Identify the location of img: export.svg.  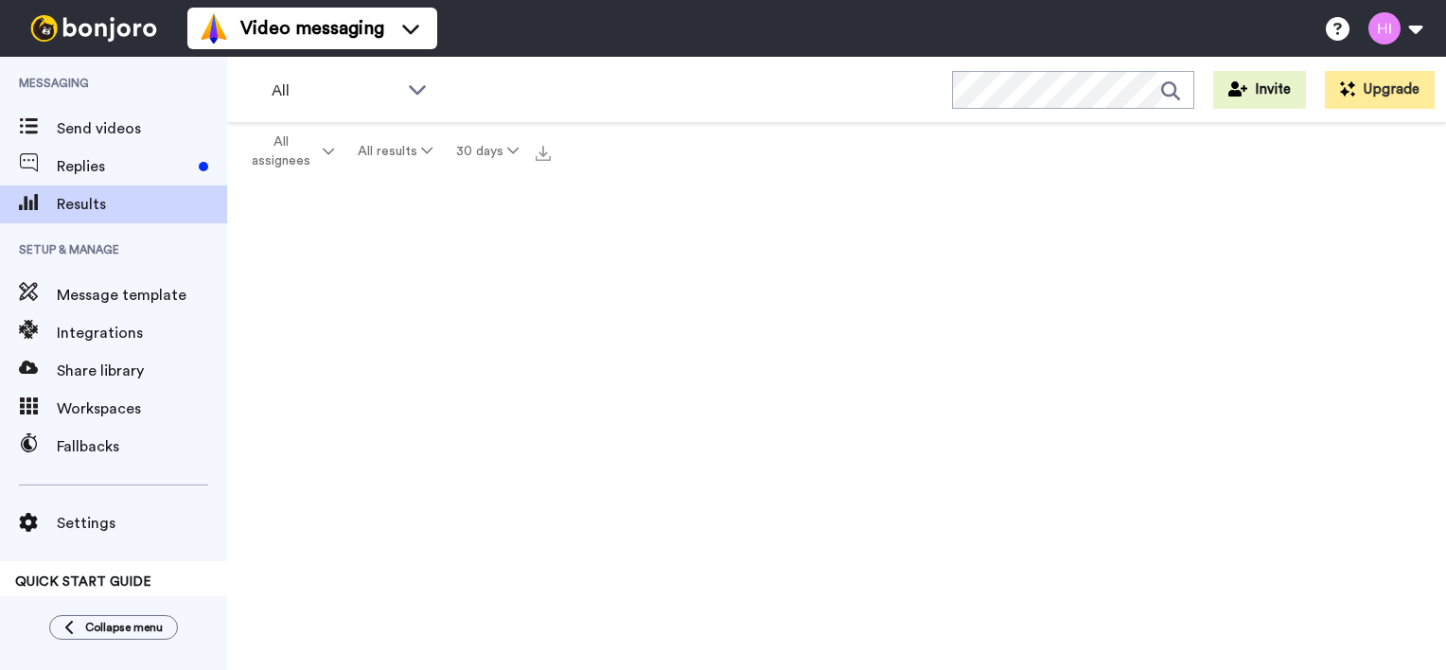
(543, 153).